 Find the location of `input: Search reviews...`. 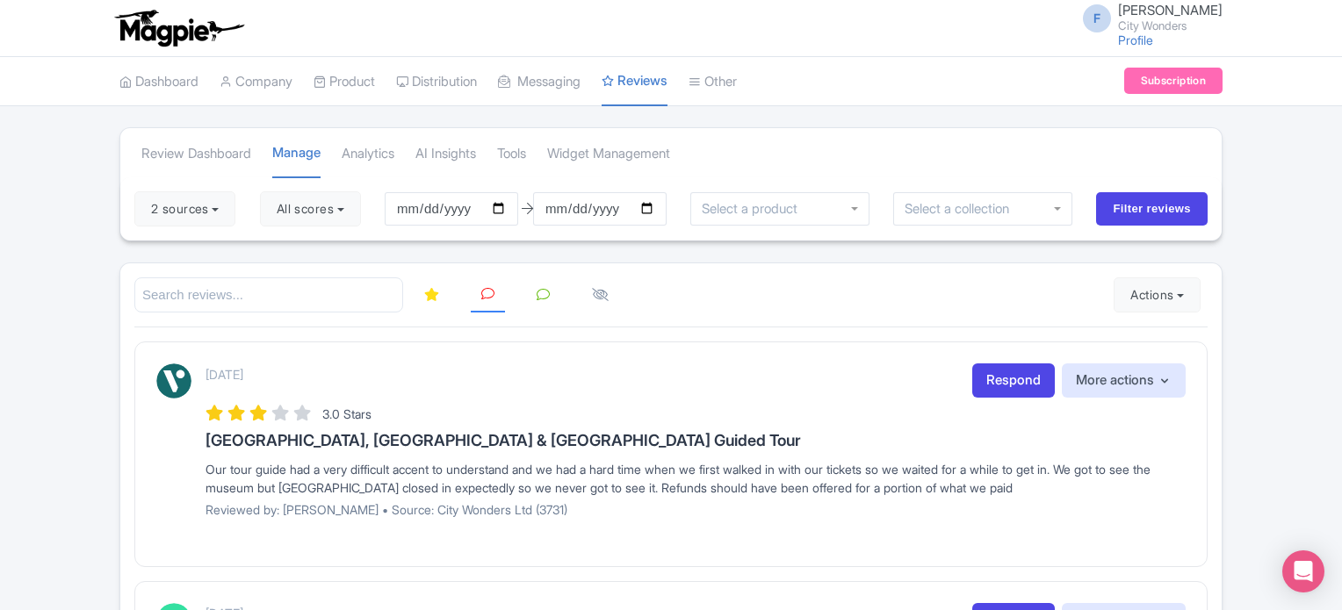

input: Search reviews... is located at coordinates (269, 295).